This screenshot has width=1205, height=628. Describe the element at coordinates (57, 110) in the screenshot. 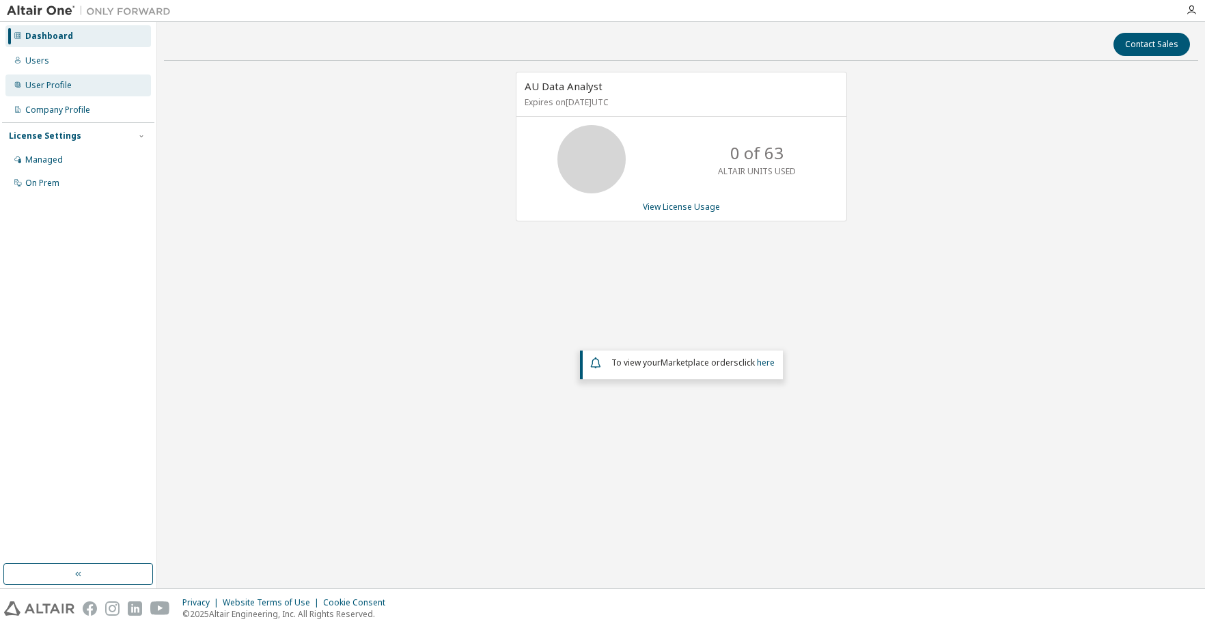

I see `div: Company Profile` at that location.